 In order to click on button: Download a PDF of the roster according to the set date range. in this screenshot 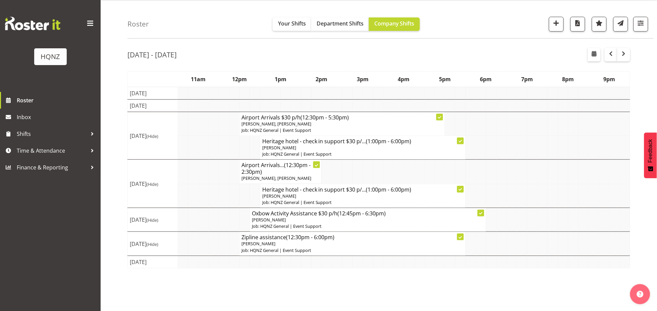, I will do `click(577, 24)`.